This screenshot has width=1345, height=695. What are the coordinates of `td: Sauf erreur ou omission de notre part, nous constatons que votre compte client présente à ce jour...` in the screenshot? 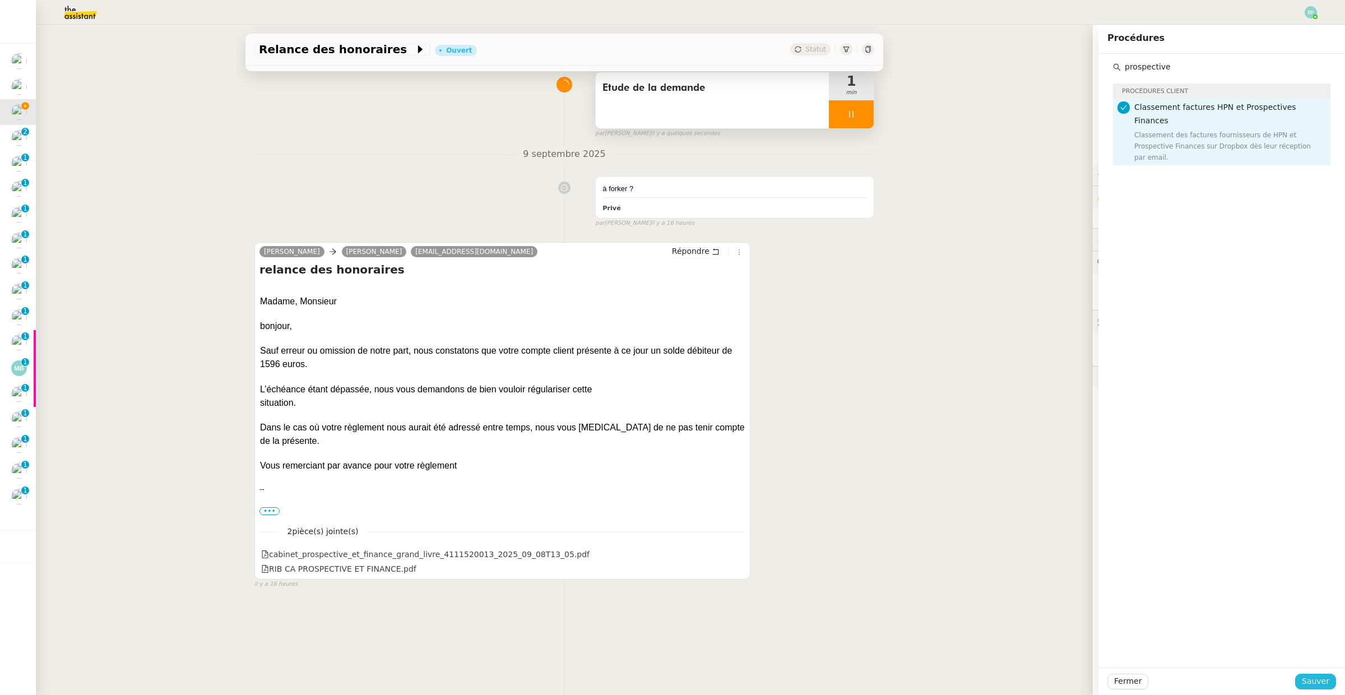 It's located at (506, 357).